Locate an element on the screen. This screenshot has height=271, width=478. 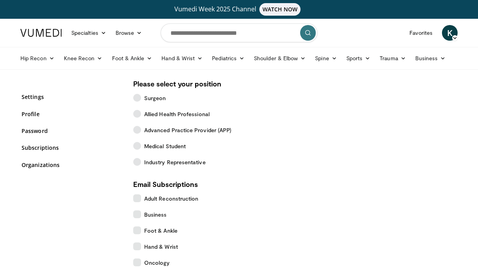
a: Favorites is located at coordinates (421, 33).